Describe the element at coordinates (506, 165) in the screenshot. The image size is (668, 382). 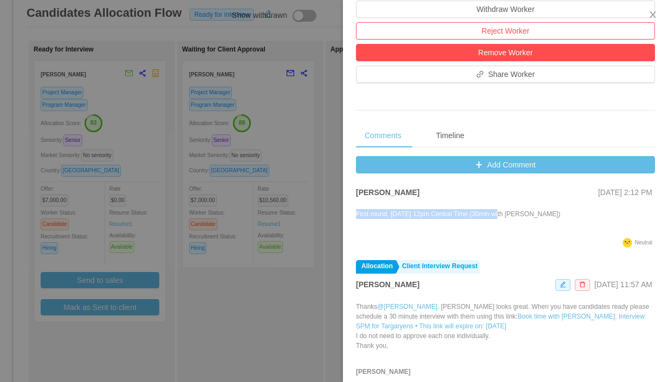
I see `button: icon: plusAdd Comment` at that location.